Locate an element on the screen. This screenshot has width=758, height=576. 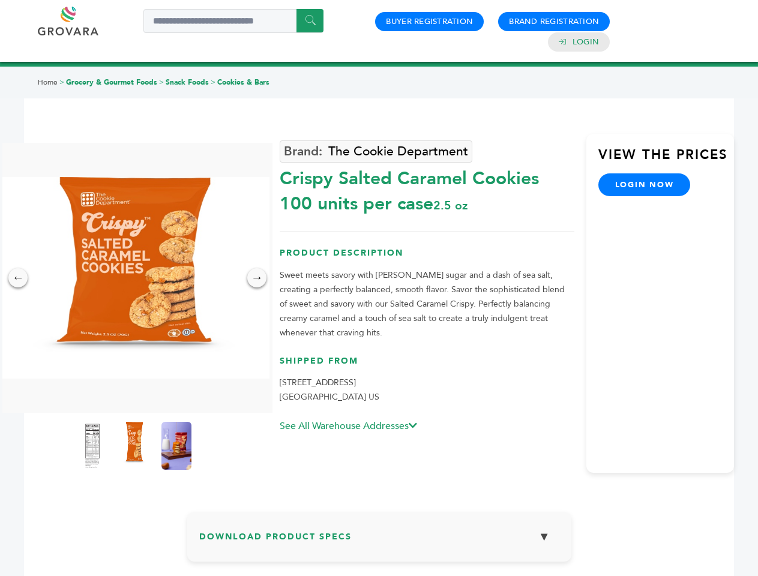
h3: Product Description is located at coordinates (427, 258).